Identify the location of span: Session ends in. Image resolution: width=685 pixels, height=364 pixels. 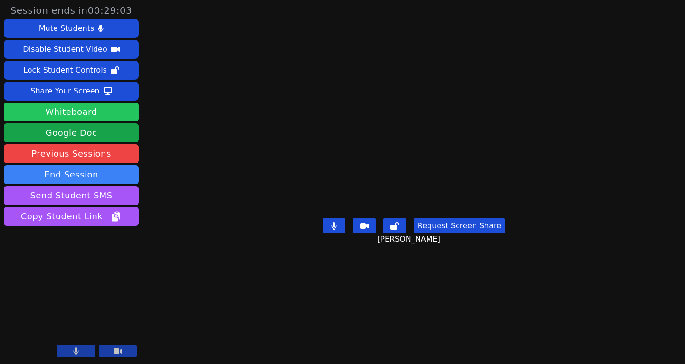
(71, 10).